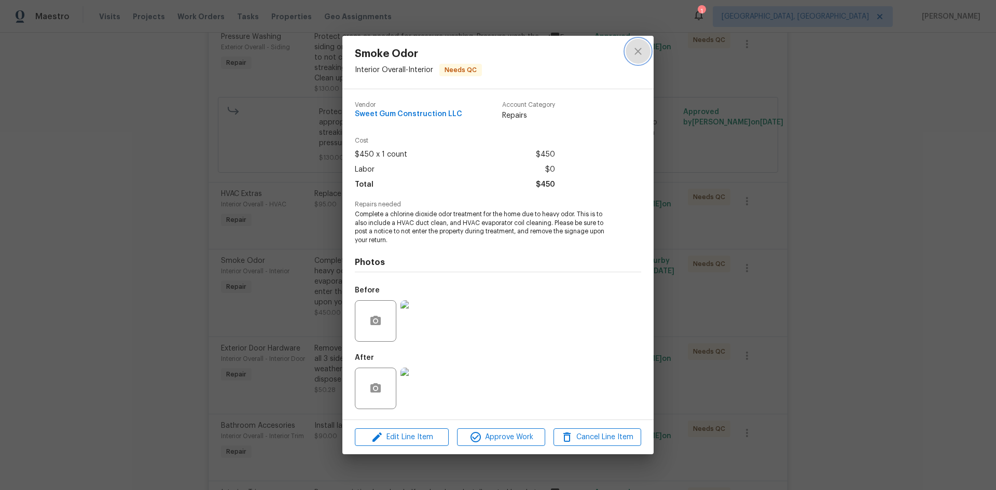 The width and height of the screenshot is (996, 490). I want to click on span: $0, so click(550, 170).